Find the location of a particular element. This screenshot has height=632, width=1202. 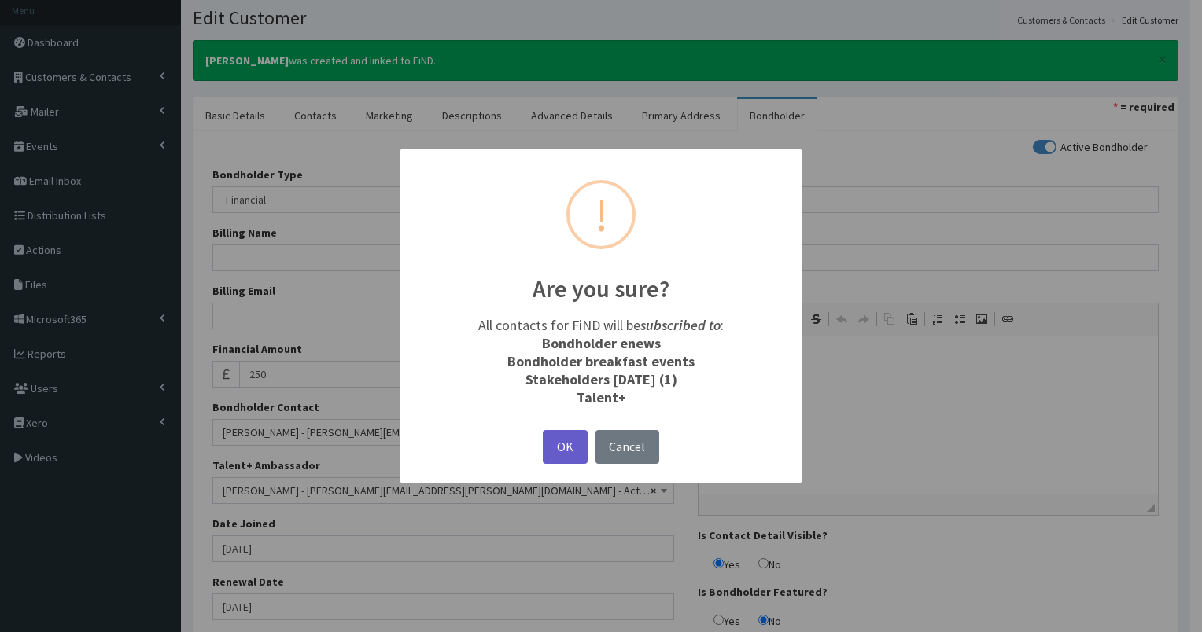

b: Bondholder enews is located at coordinates (601, 343).